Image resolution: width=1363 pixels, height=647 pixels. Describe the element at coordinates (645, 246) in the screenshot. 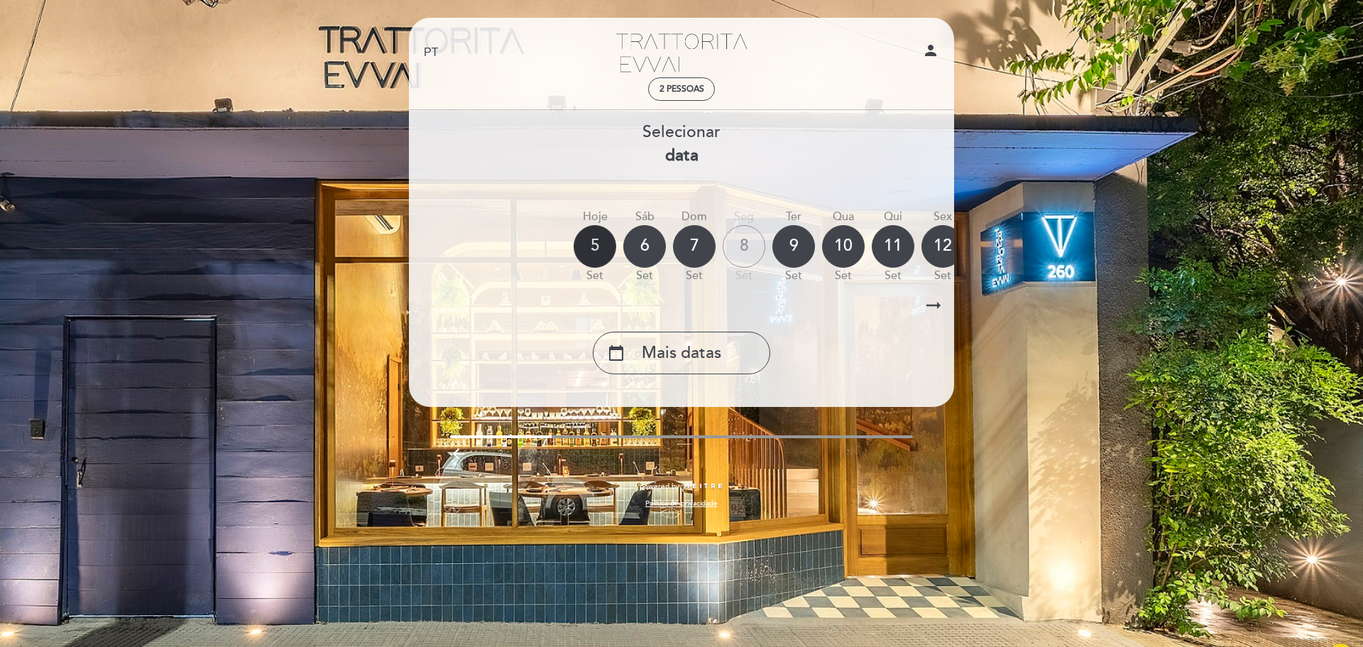

I see `div: 6` at that location.